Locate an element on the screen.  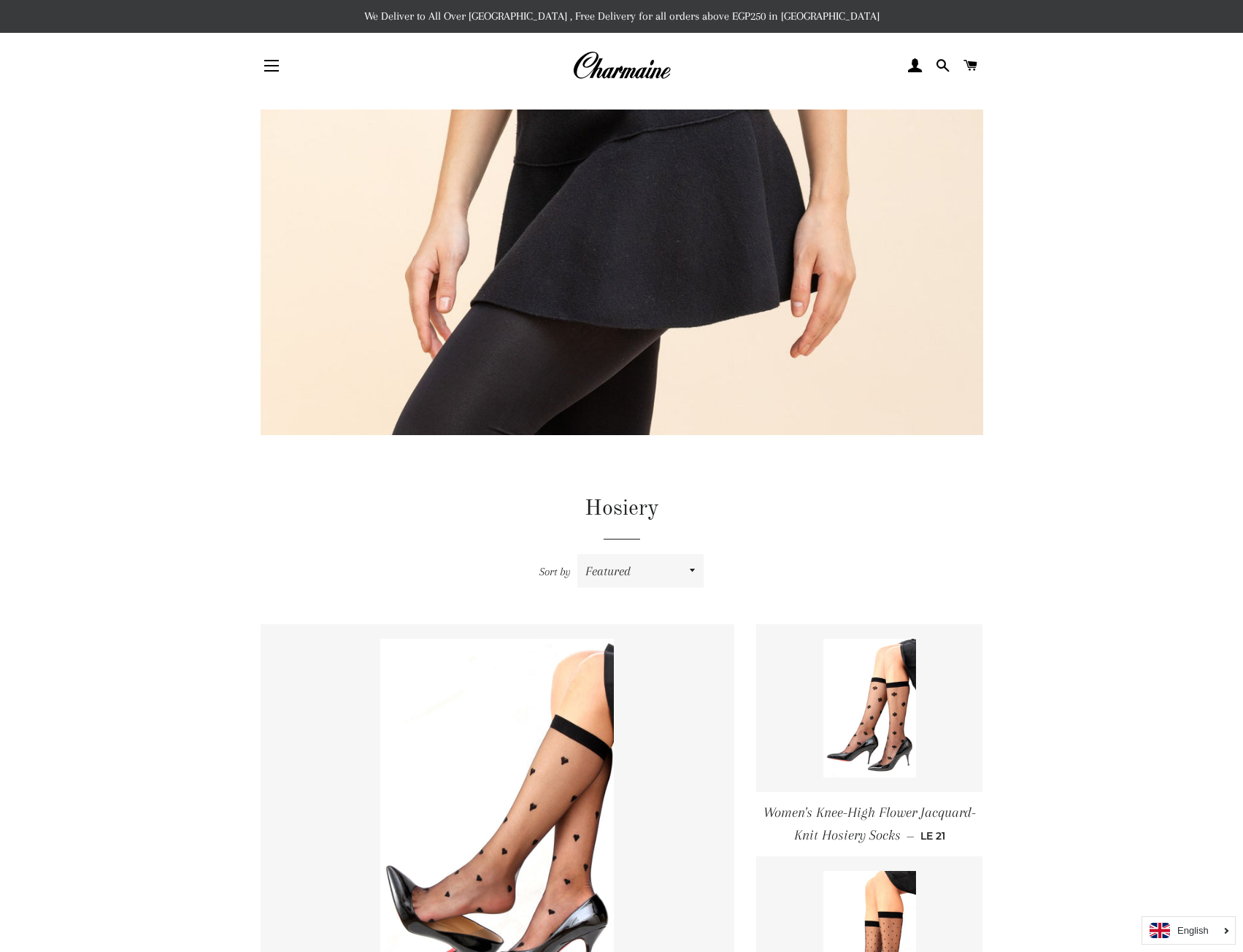
h1: Hosiery is located at coordinates (622, 509).